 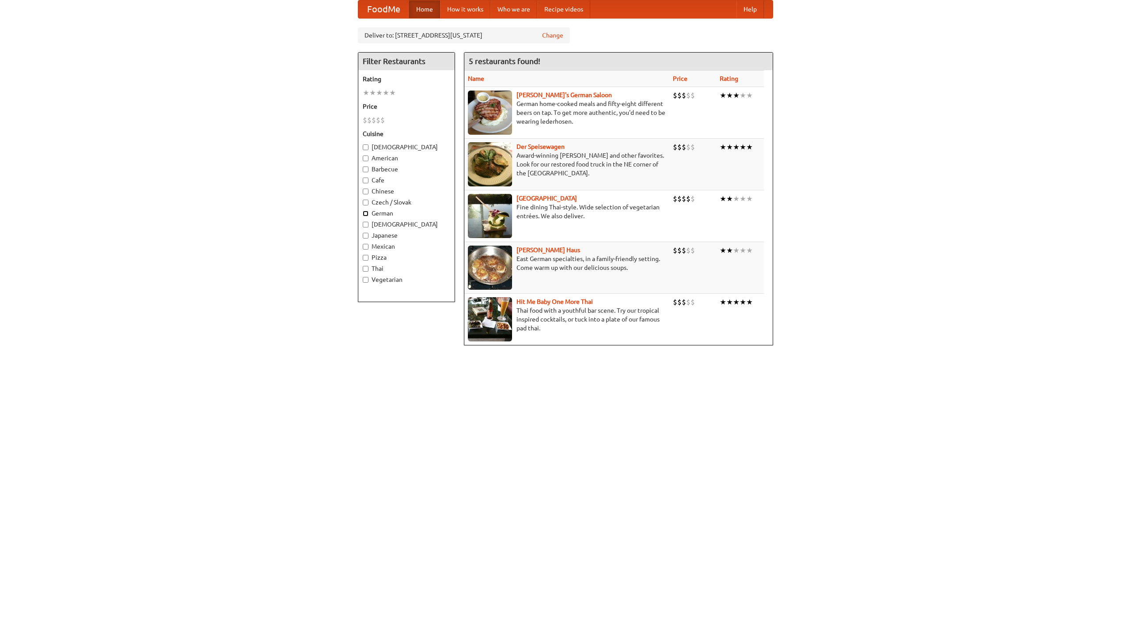 What do you see at coordinates (365, 247) in the screenshot?
I see `input: Mexican` at bounding box center [365, 247].